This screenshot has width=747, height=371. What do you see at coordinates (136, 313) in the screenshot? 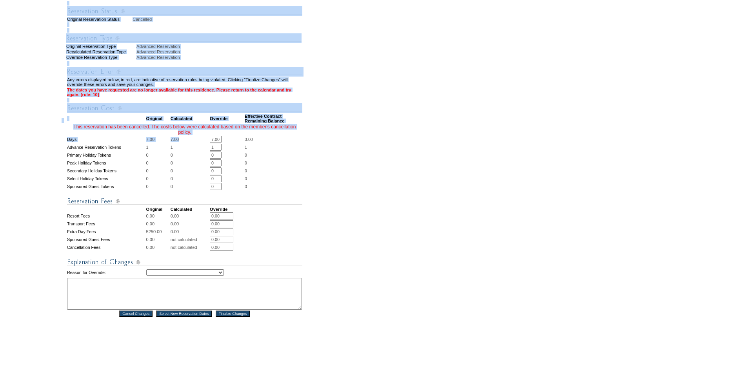
I see `input: Cancel Changes` at bounding box center [136, 313].